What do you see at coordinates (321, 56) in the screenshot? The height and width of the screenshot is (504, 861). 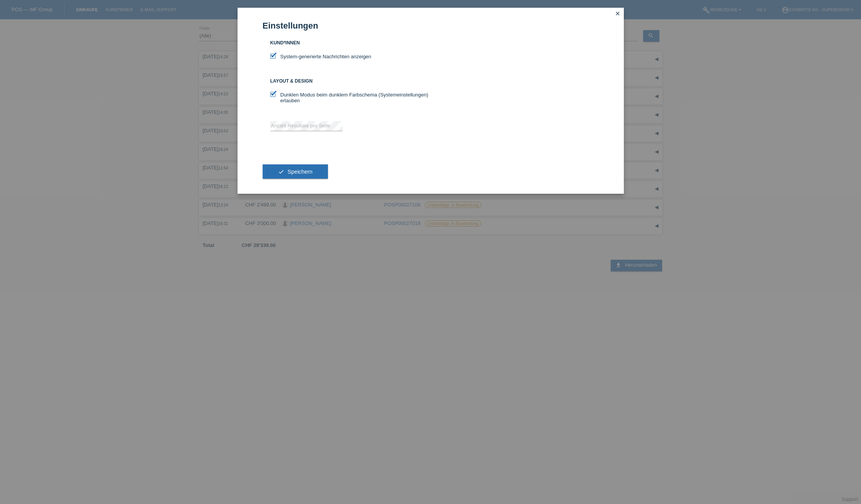 I see `label: System-generierte Nachrichten anzeigen` at bounding box center [321, 56].